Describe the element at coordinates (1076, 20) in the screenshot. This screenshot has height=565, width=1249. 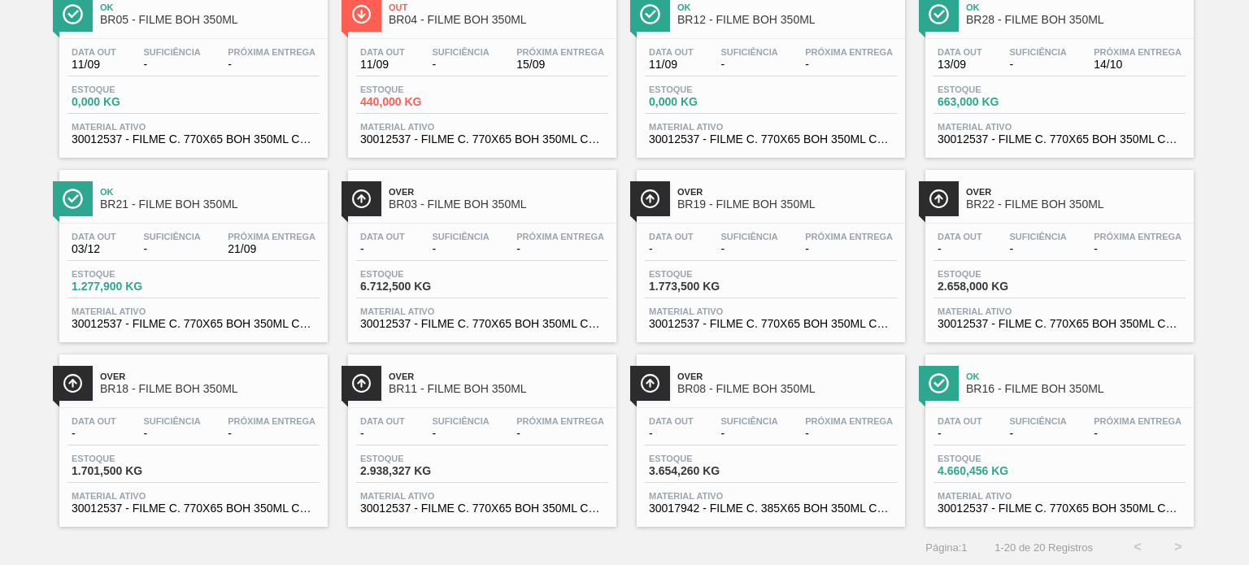
I see `span: BR28 - FILME BOH 350ML` at that location.